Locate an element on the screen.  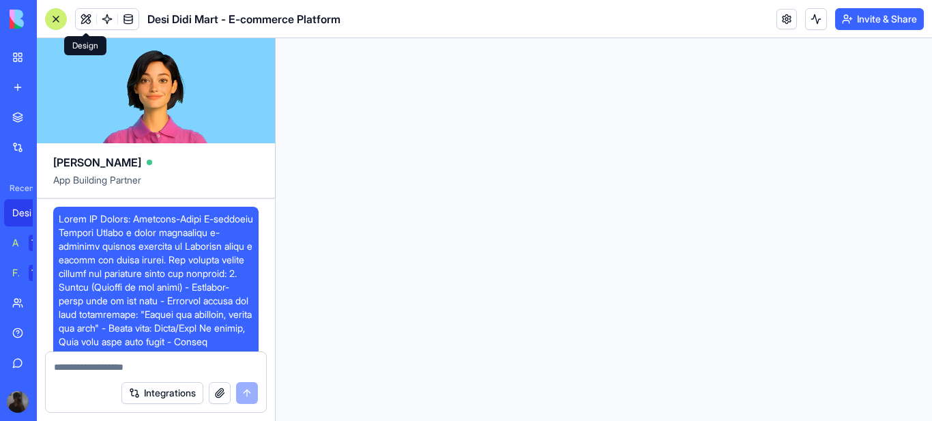
div: Feedback Form is located at coordinates (16, 273).